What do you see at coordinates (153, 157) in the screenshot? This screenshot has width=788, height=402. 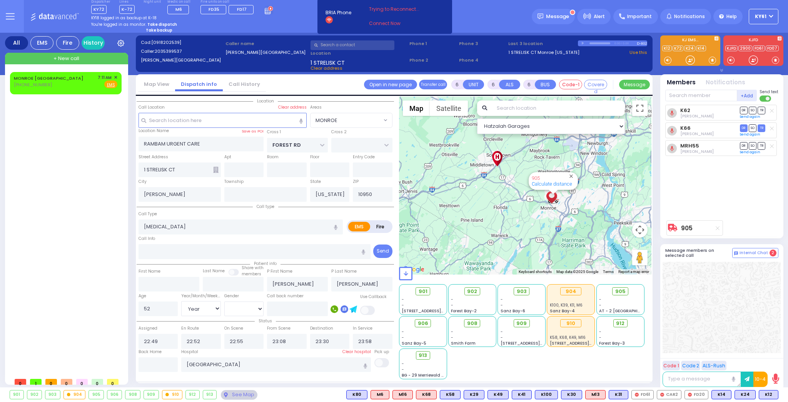 I see `label: Street Address` at bounding box center [153, 157].